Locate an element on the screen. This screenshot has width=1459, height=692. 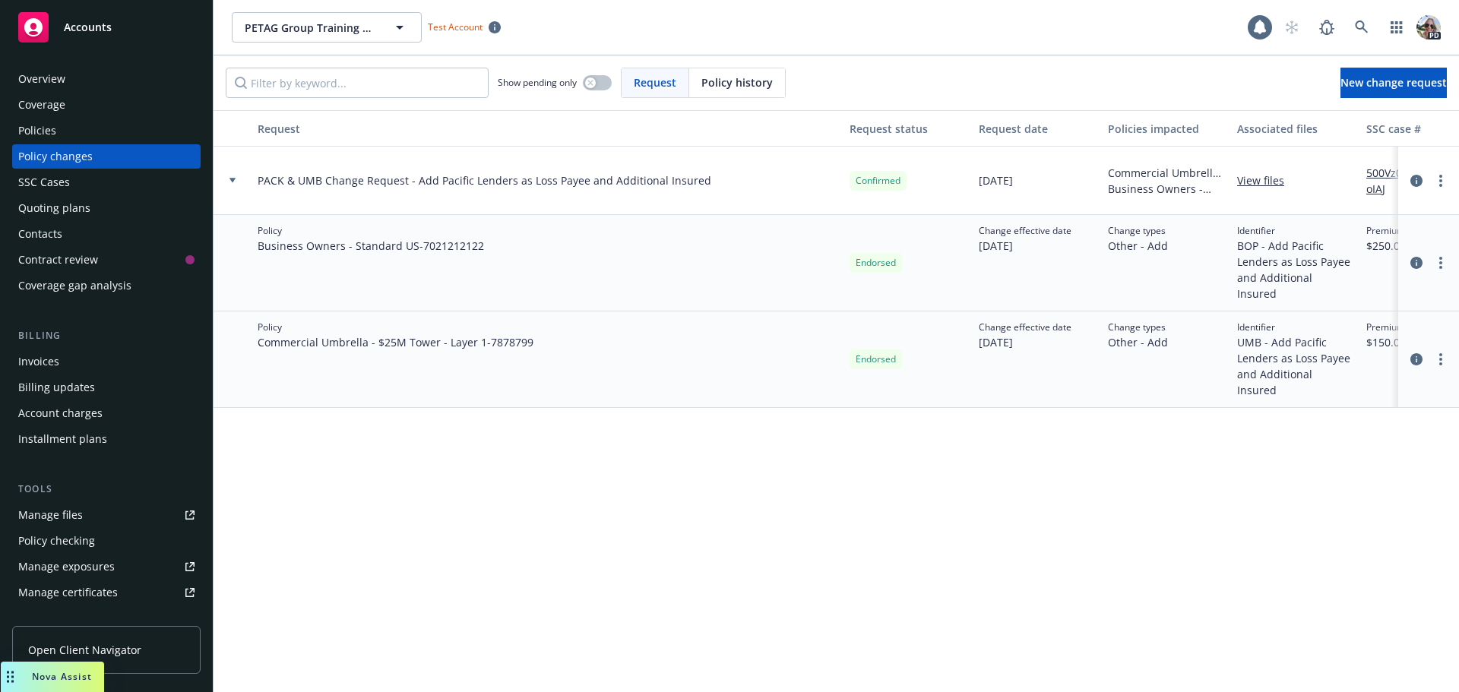
span: Manage exposures is located at coordinates (106, 567).